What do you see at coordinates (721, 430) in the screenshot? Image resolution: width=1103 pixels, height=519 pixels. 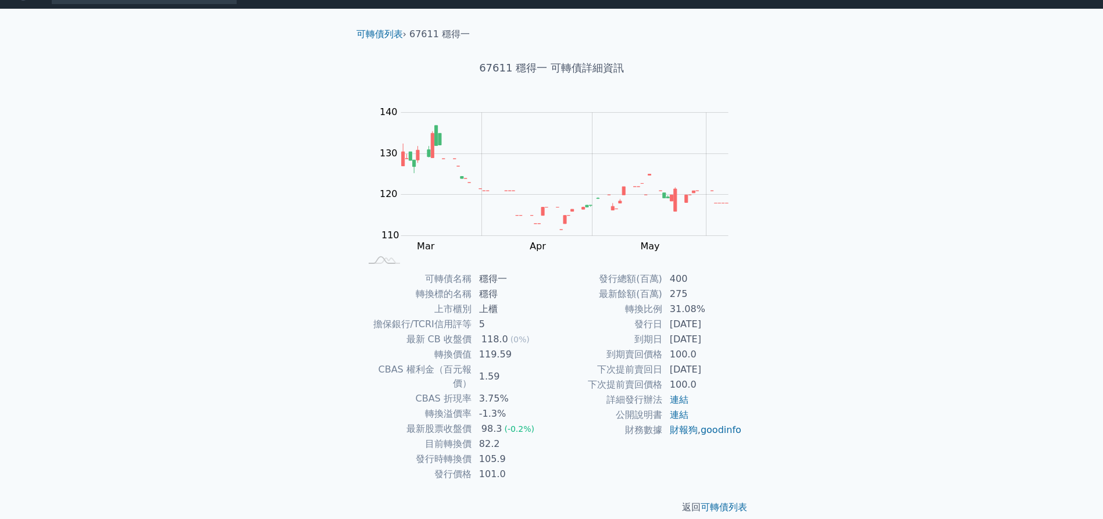 I see `a: goodinfo` at bounding box center [721, 430].